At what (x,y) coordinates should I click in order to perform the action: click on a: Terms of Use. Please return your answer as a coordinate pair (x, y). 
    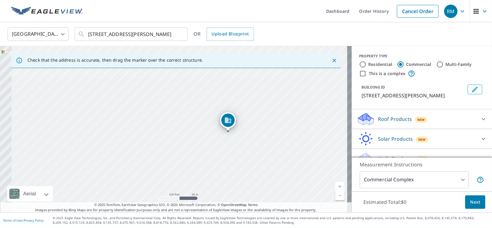
    Looking at the image, I should click on (12, 220).